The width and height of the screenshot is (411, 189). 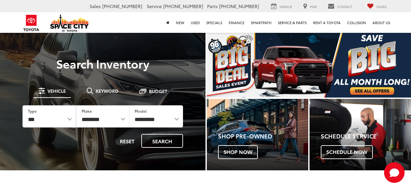 I want to click on h3: Search Inventory, so click(x=103, y=63).